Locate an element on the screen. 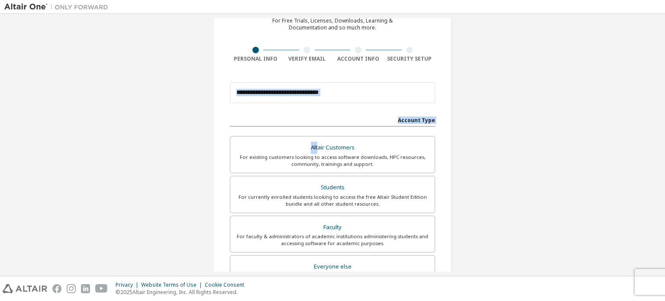 The image size is (665, 301). div: Students is located at coordinates (333, 187).